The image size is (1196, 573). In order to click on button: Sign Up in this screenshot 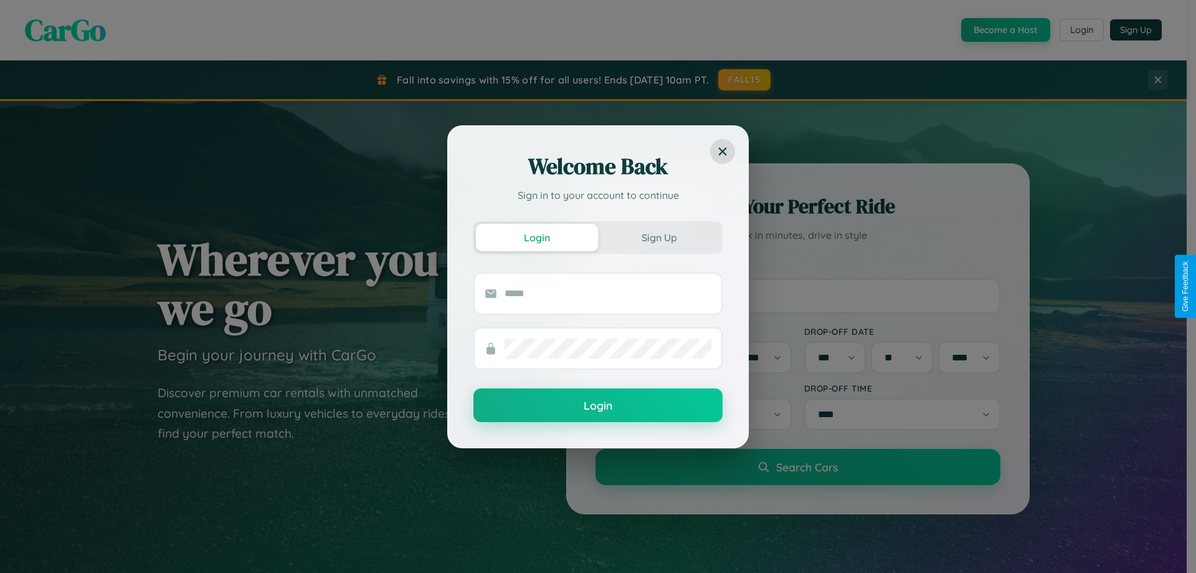, I will do `click(659, 237)`.